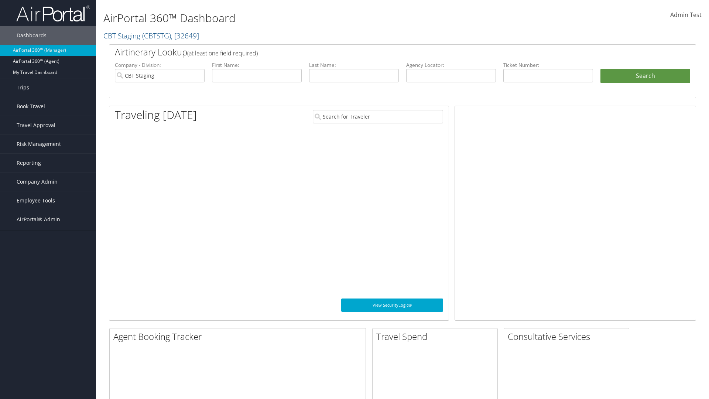  What do you see at coordinates (185, 35) in the screenshot?
I see `span: , [ 32649 ]` at bounding box center [185, 35].